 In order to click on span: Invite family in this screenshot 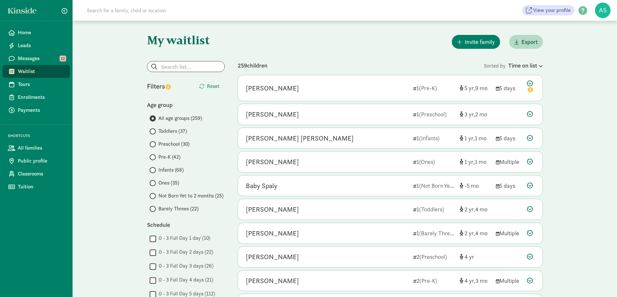, I will do `click(479, 42)`.